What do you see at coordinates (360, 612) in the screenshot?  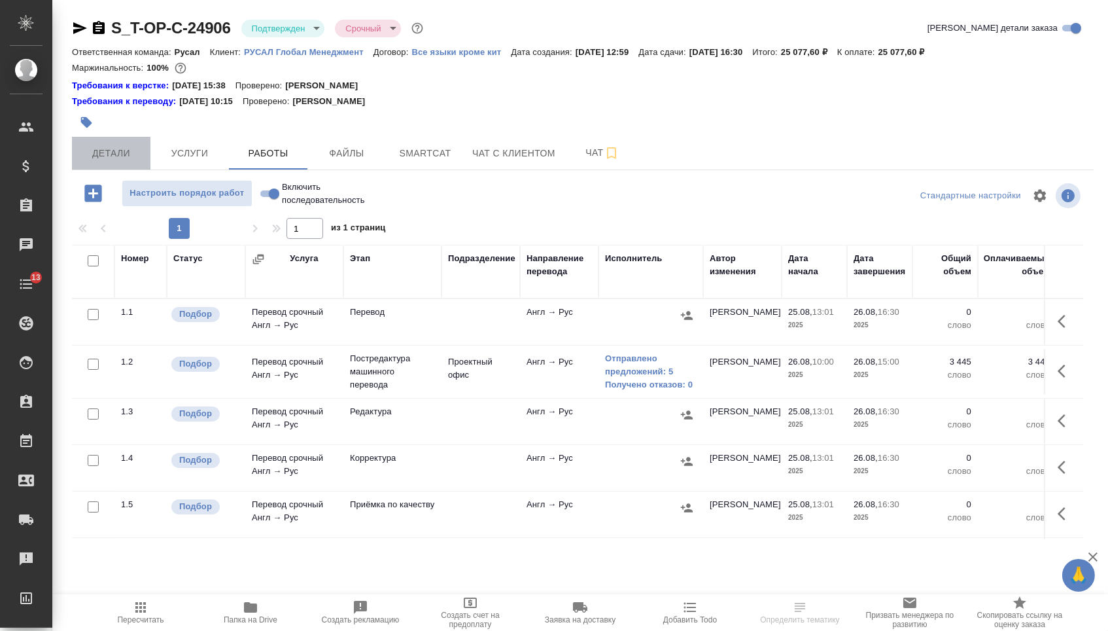 I see `button: Создать рекламацию` at bounding box center [360, 612].